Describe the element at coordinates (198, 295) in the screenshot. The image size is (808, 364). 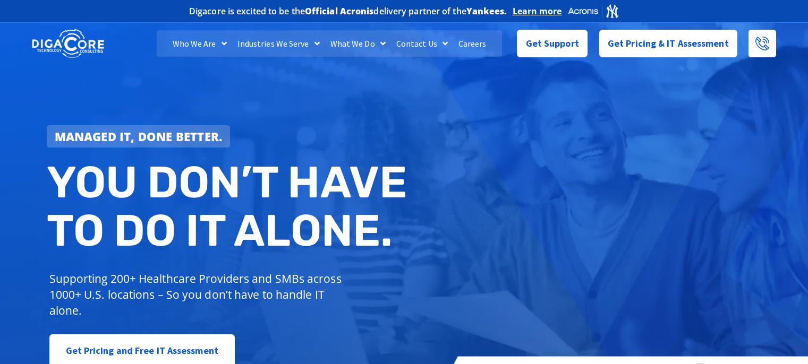
I see `p: Supporting 200+ Healthcare Providers and SMBs across 1000+ U.S. locations – So you don’t have to ...` at that location.